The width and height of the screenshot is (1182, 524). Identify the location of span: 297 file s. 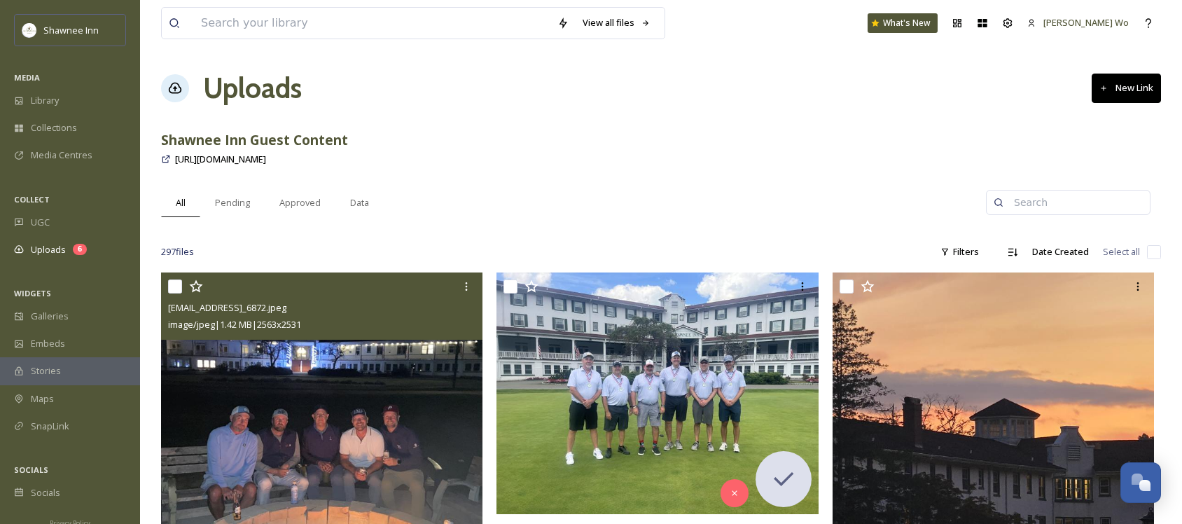
(177, 251).